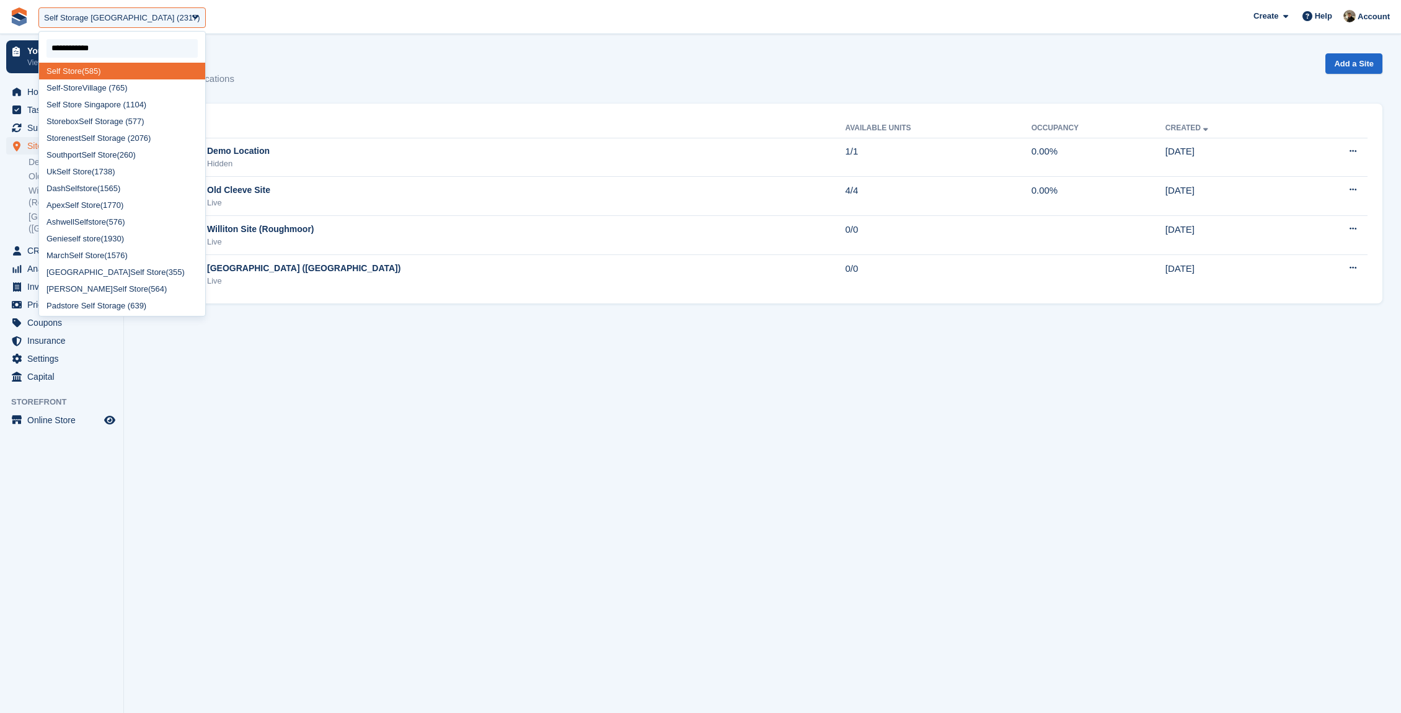  Describe the element at coordinates (73, 176) in the screenshot. I see `a: Old Cleeve Site` at that location.